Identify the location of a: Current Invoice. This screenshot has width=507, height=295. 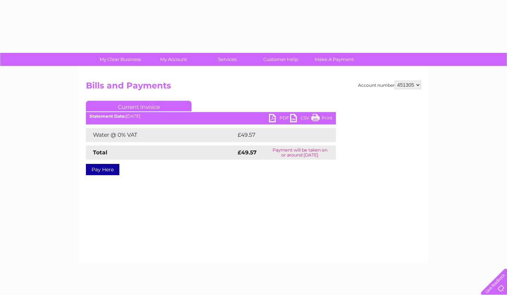
(139, 106).